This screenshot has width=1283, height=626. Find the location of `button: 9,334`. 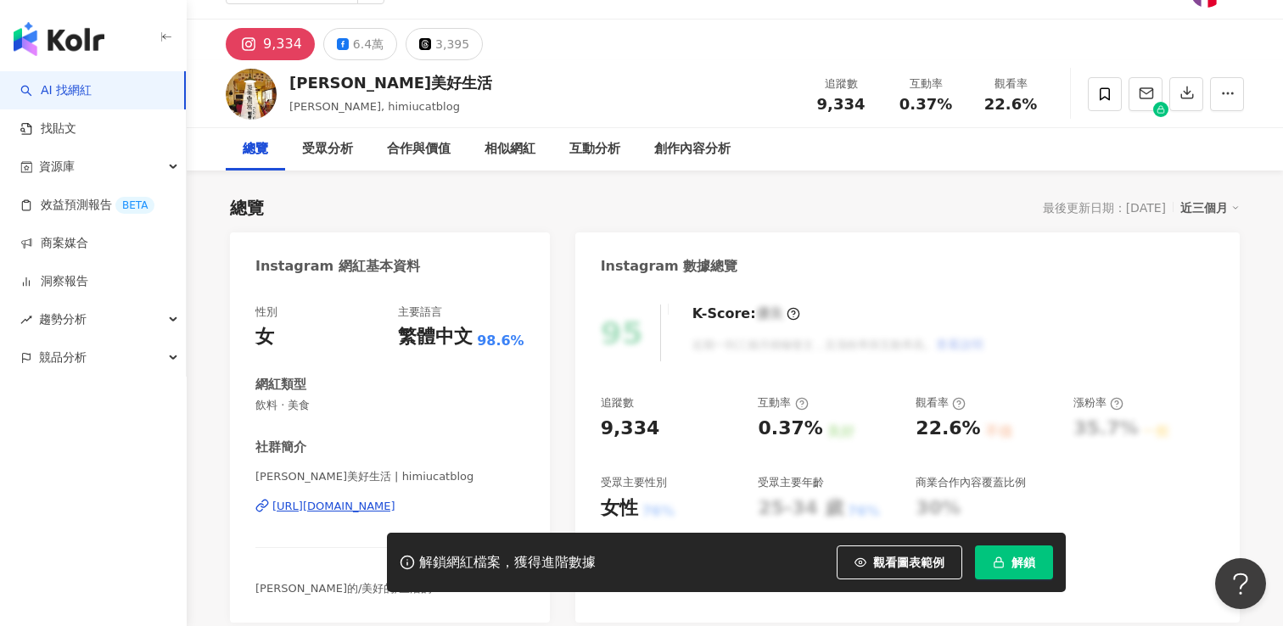

button: 9,334 is located at coordinates (270, 44).